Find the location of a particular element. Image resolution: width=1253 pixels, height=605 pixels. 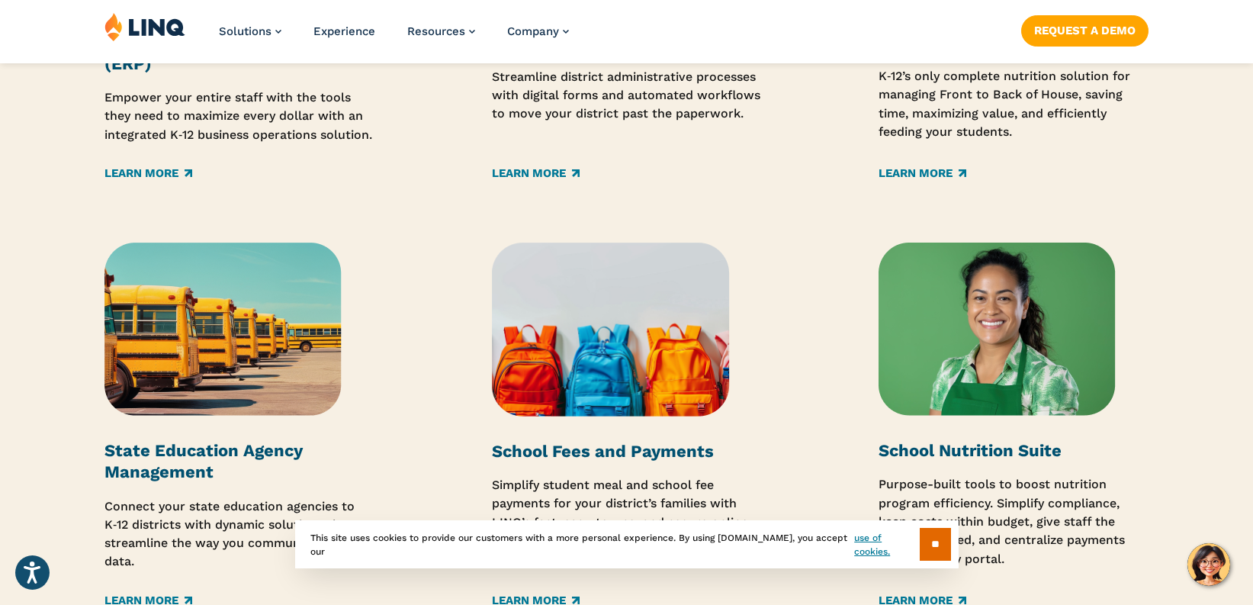

p: Purpose-built tools to boost nutrition program efficiency. Simplify compliance, keep costs within... is located at coordinates (1013, 522).